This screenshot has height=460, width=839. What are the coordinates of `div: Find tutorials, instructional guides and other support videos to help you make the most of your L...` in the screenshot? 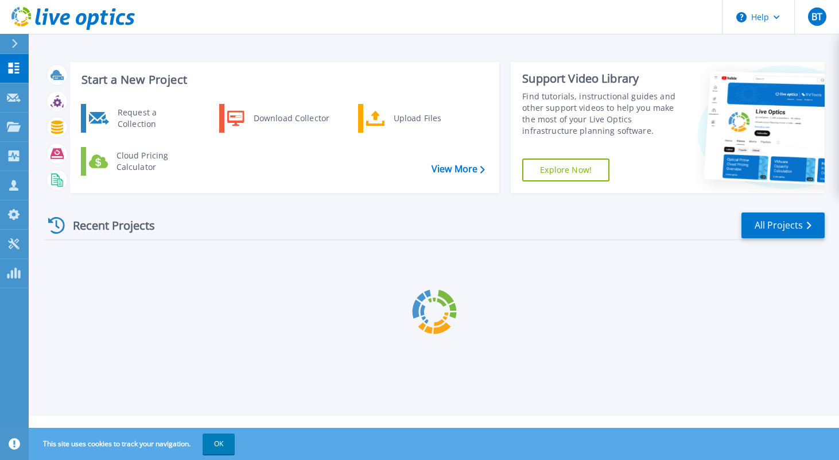 It's located at (601, 114).